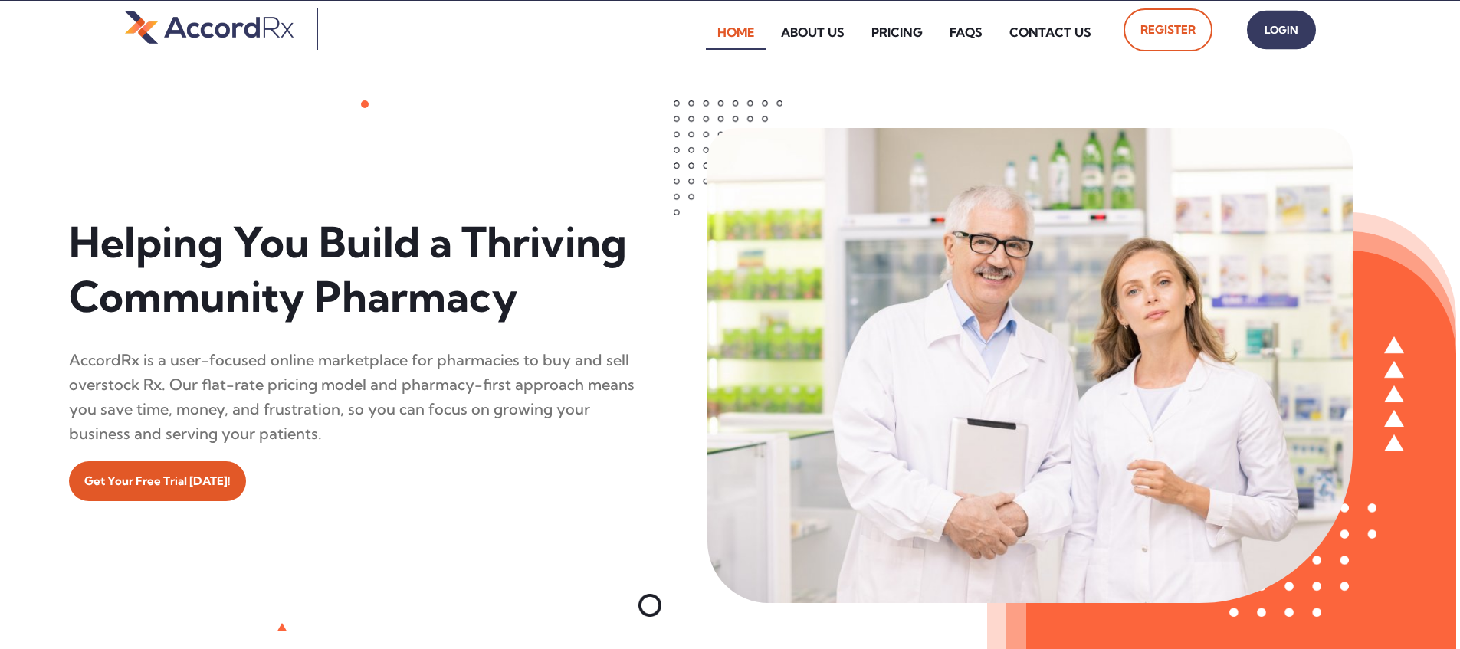 Image resolution: width=1460 pixels, height=649 pixels. Describe the element at coordinates (736, 32) in the screenshot. I see `a: Home` at that location.